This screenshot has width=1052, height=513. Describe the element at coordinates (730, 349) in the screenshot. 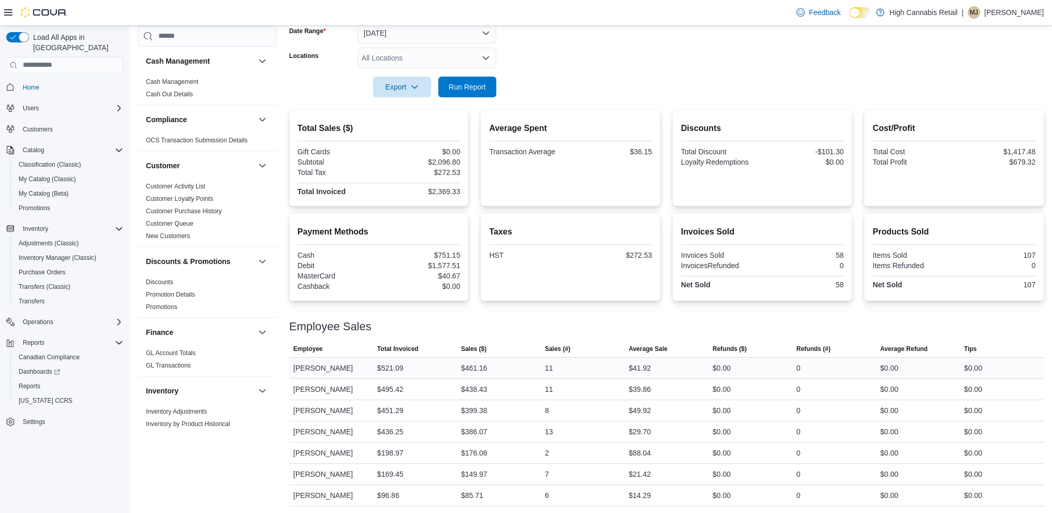

I see `span: Refunds ($)` at that location.